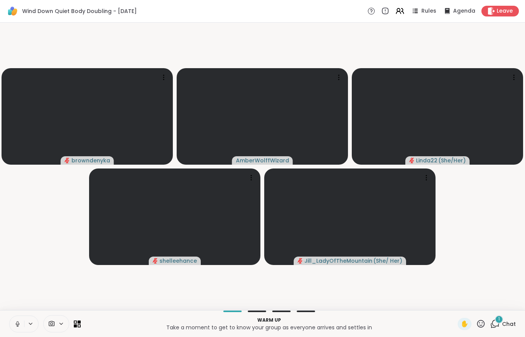 The height and width of the screenshot is (337, 525). I want to click on img: ShareWell Logomark, so click(13, 11).